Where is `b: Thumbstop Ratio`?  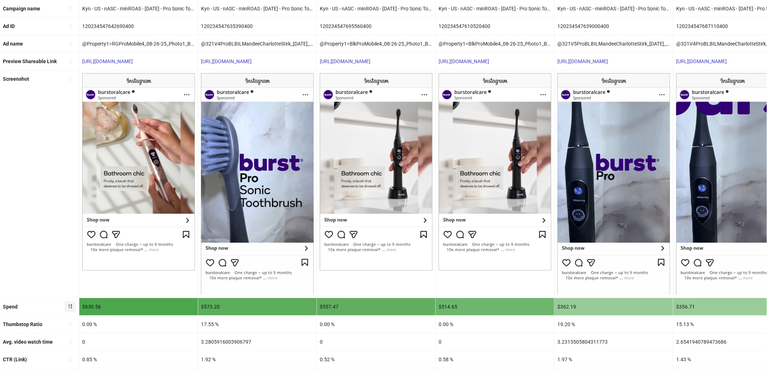 b: Thumbstop Ratio is located at coordinates (23, 324).